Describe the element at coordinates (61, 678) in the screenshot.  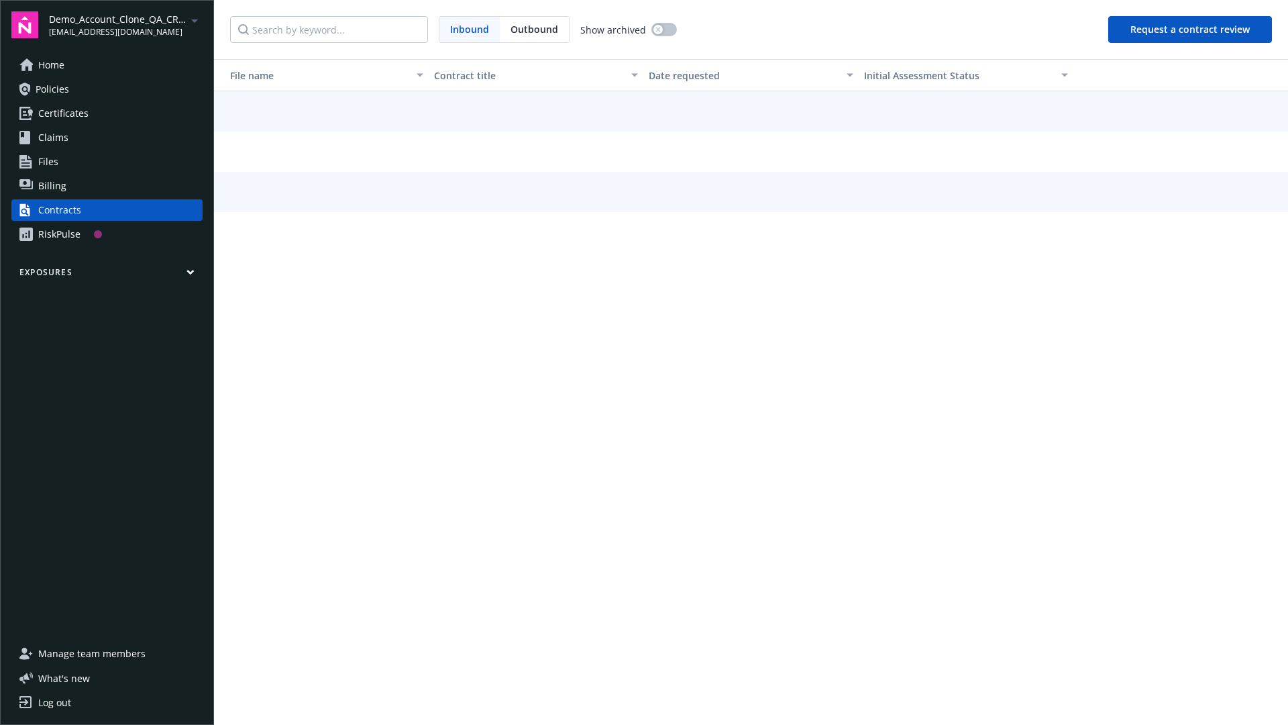
I see `button: What's new` at that location.